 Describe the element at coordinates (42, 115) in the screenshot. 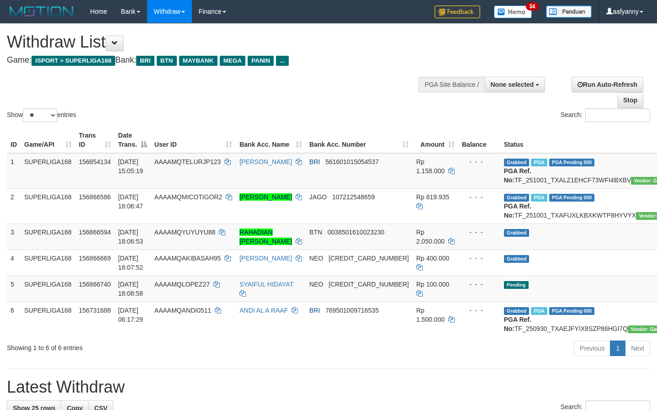

I see `label: Show entries` at that location.